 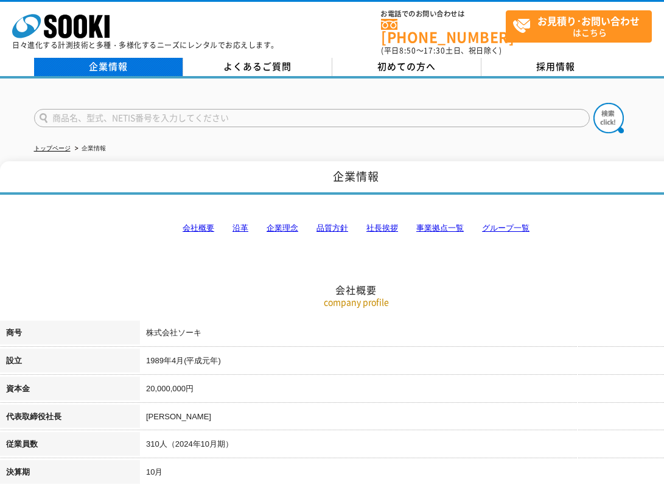 I want to click on span: 8:50, so click(x=408, y=50).